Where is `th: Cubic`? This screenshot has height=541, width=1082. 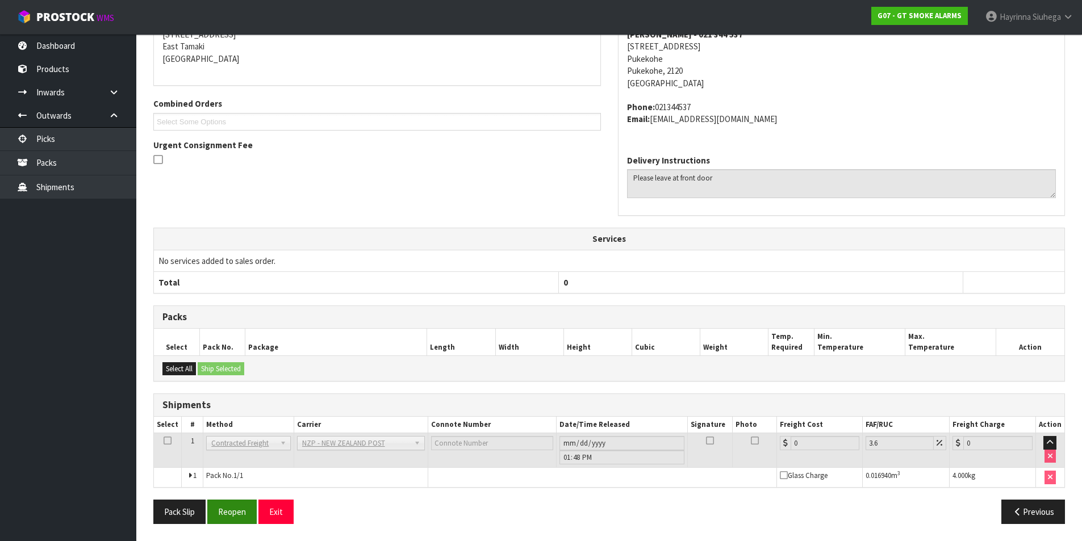
th: Cubic is located at coordinates (666, 342).